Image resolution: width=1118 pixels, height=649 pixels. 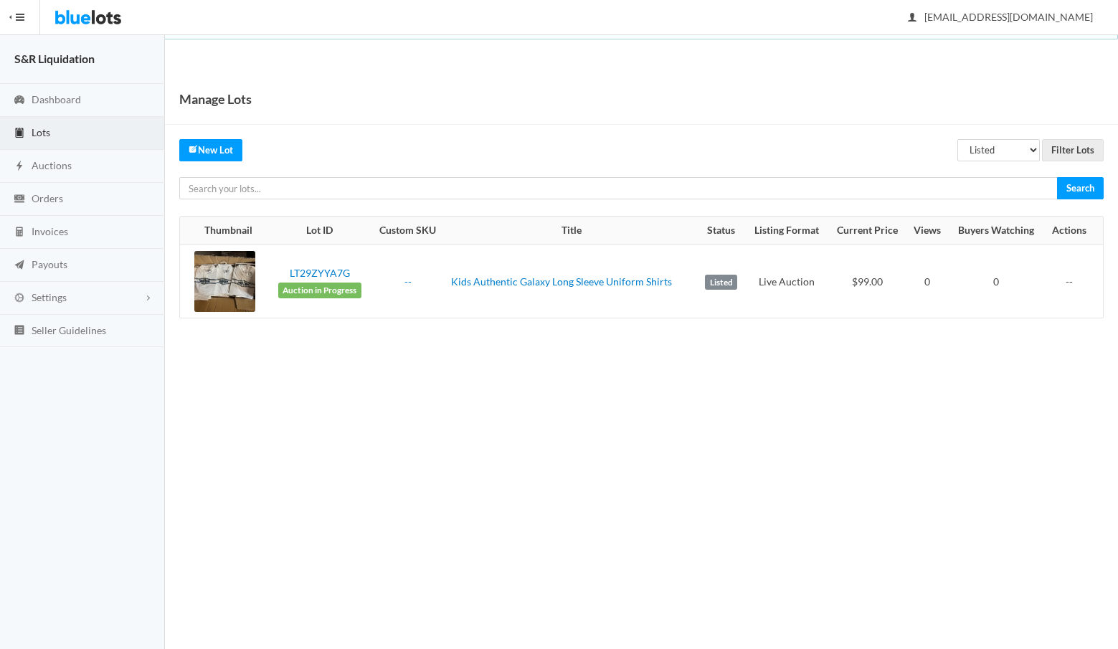 What do you see at coordinates (19, 265) in the screenshot?
I see `ion-icon: paper plane` at bounding box center [19, 265].